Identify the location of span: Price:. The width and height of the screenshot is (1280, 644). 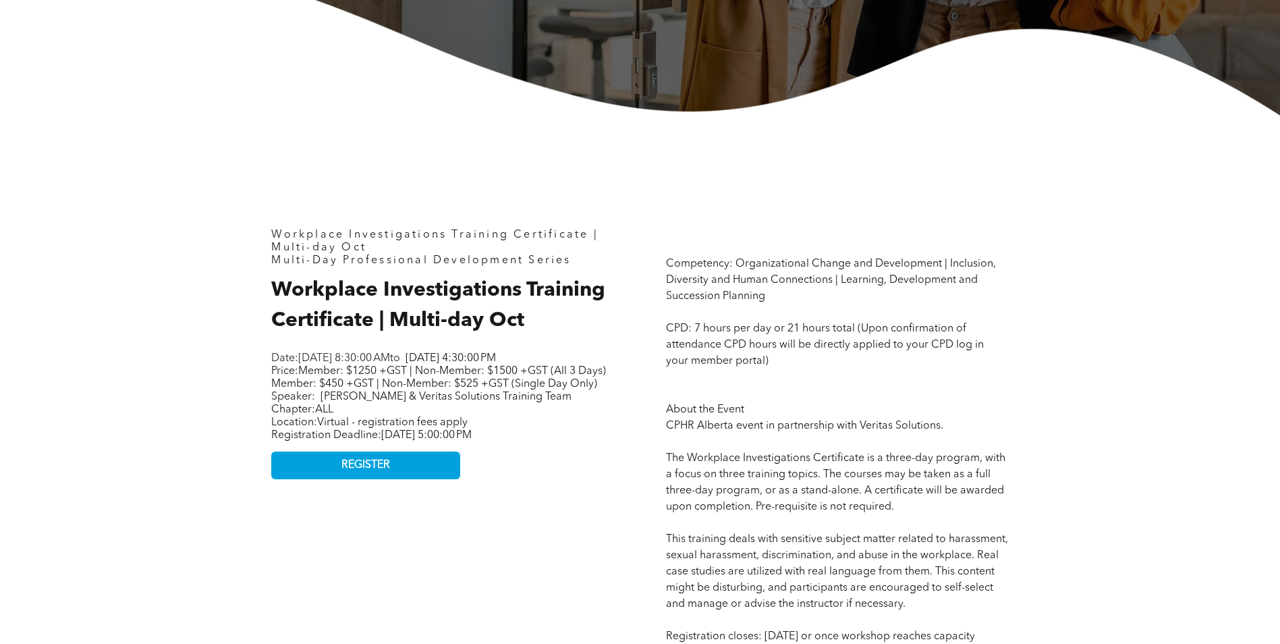
(439, 377).